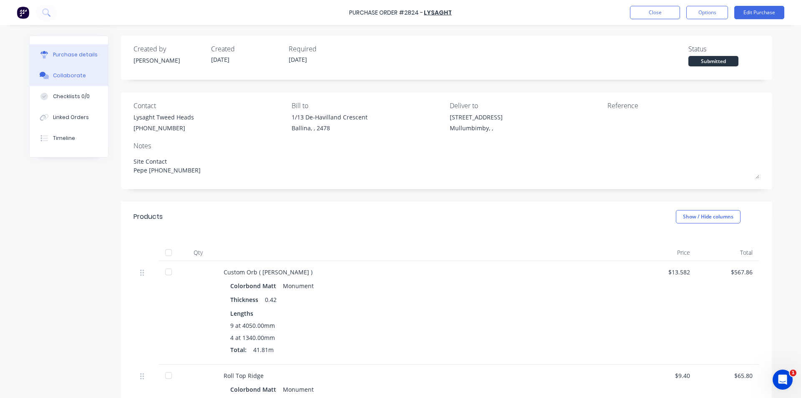 This screenshot has height=398, width=801. Describe the element at coordinates (665, 272) in the screenshot. I see `div: $13.582` at that location.